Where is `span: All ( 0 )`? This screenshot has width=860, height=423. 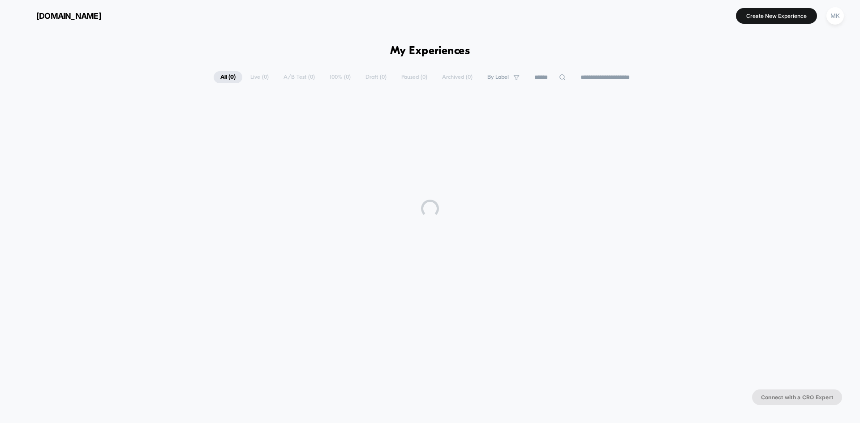
span: All ( 0 ) is located at coordinates (228, 77).